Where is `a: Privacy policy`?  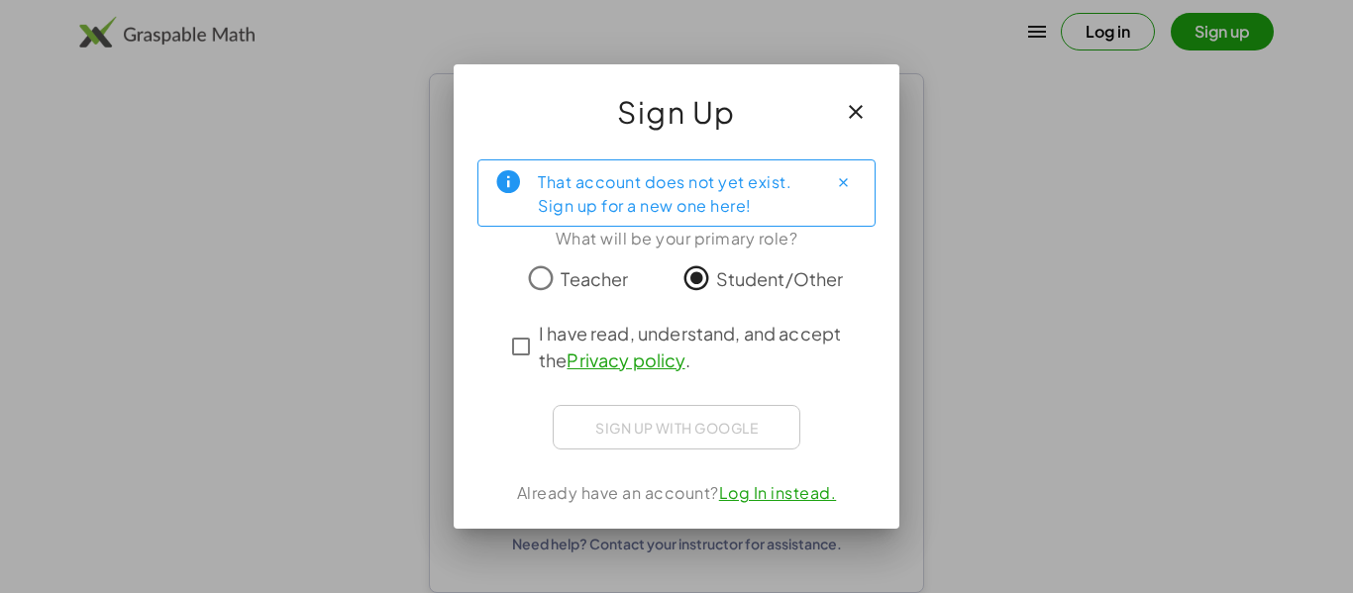 a: Privacy policy is located at coordinates (625, 360).